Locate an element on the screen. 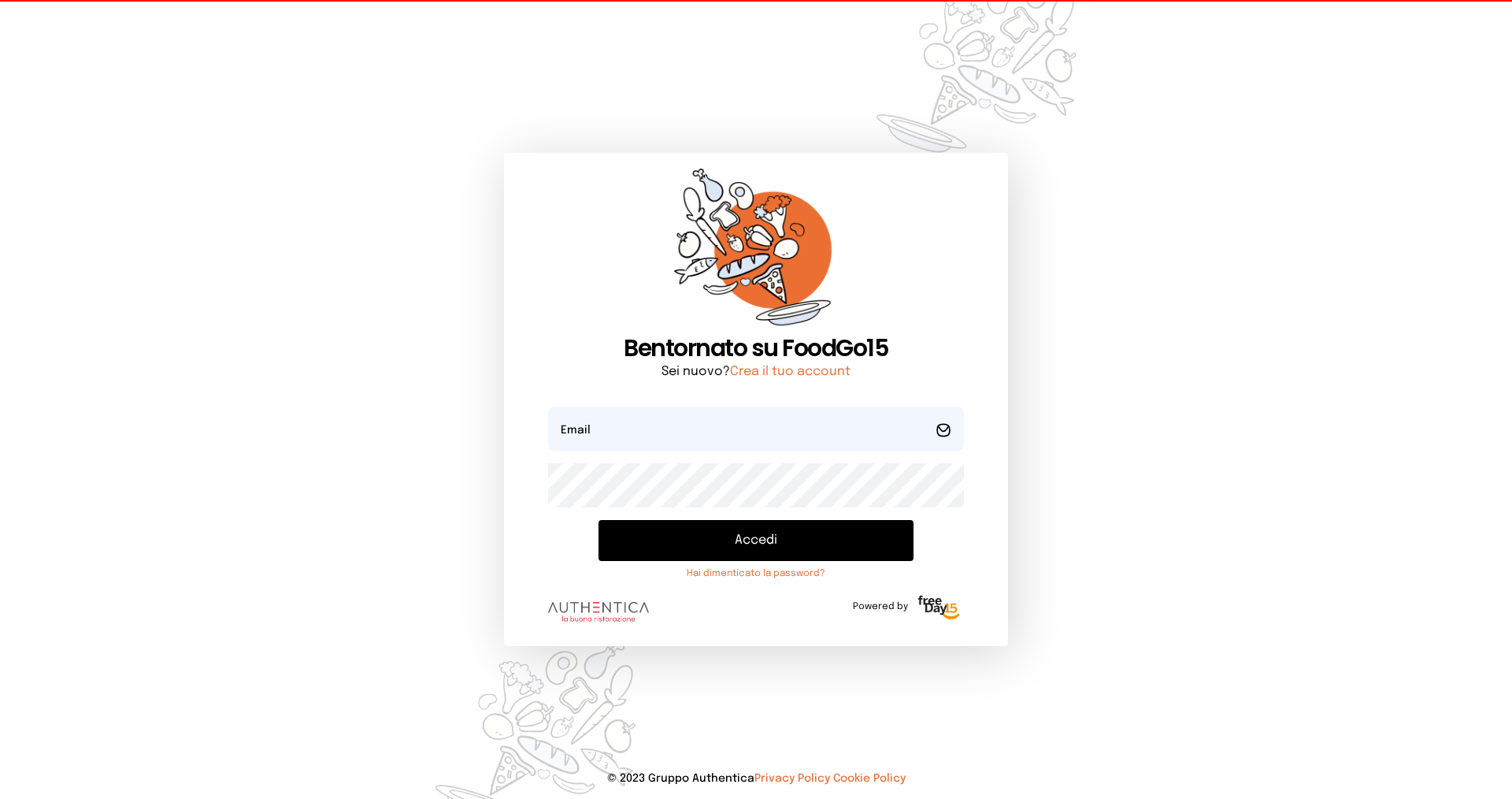 This screenshot has width=1512, height=799. a: Hai dimenticato la password? is located at coordinates (756, 574).